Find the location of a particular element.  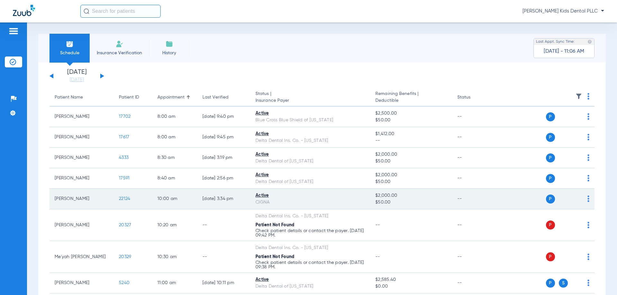

div: CIGNA is located at coordinates (310, 202).